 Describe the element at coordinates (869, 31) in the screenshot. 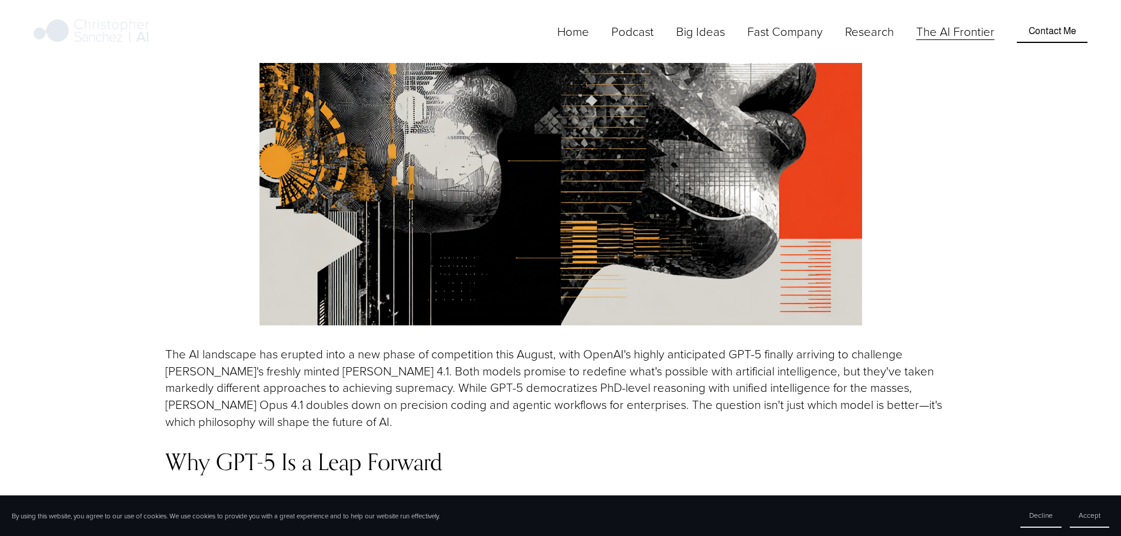

I see `span: Research` at that location.